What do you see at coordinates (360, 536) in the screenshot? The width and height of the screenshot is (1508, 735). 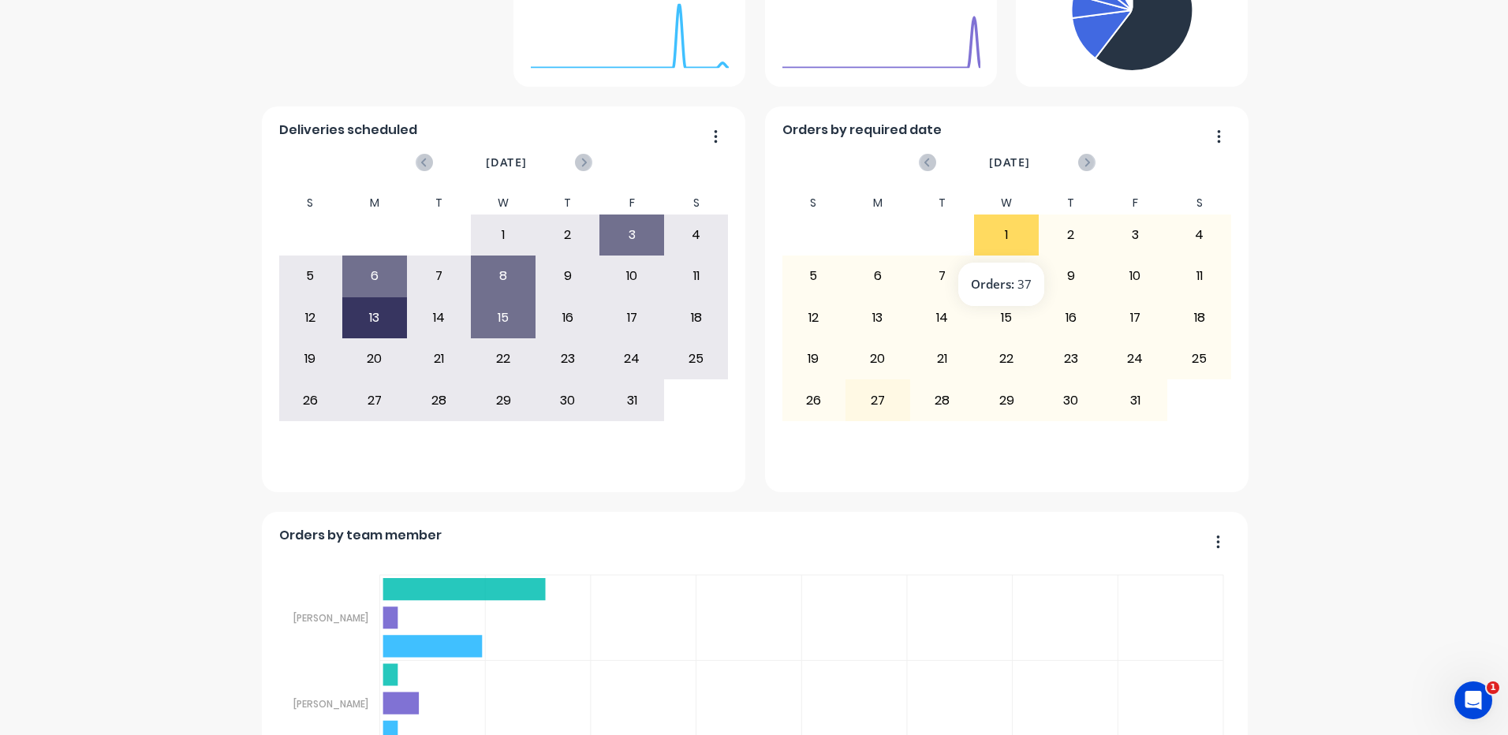 I see `span: Orders by team member` at bounding box center [360, 536].